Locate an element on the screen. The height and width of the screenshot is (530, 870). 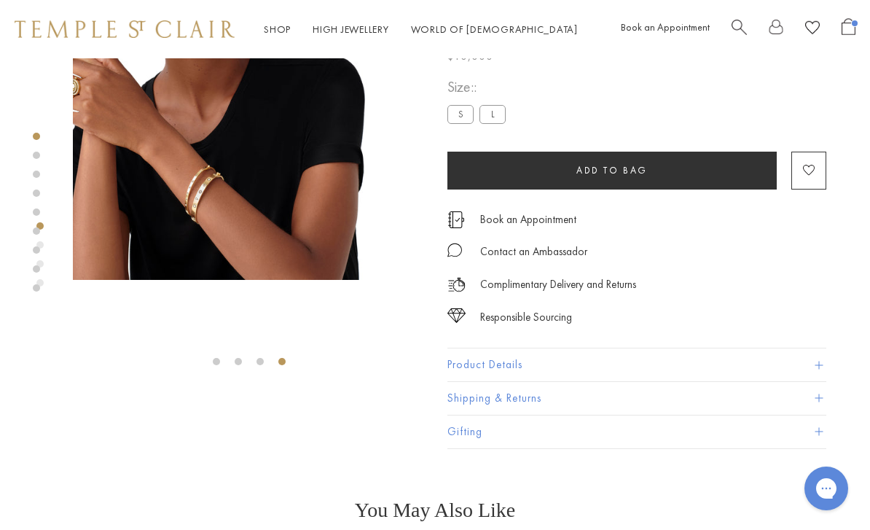
label: S is located at coordinates (460, 114).